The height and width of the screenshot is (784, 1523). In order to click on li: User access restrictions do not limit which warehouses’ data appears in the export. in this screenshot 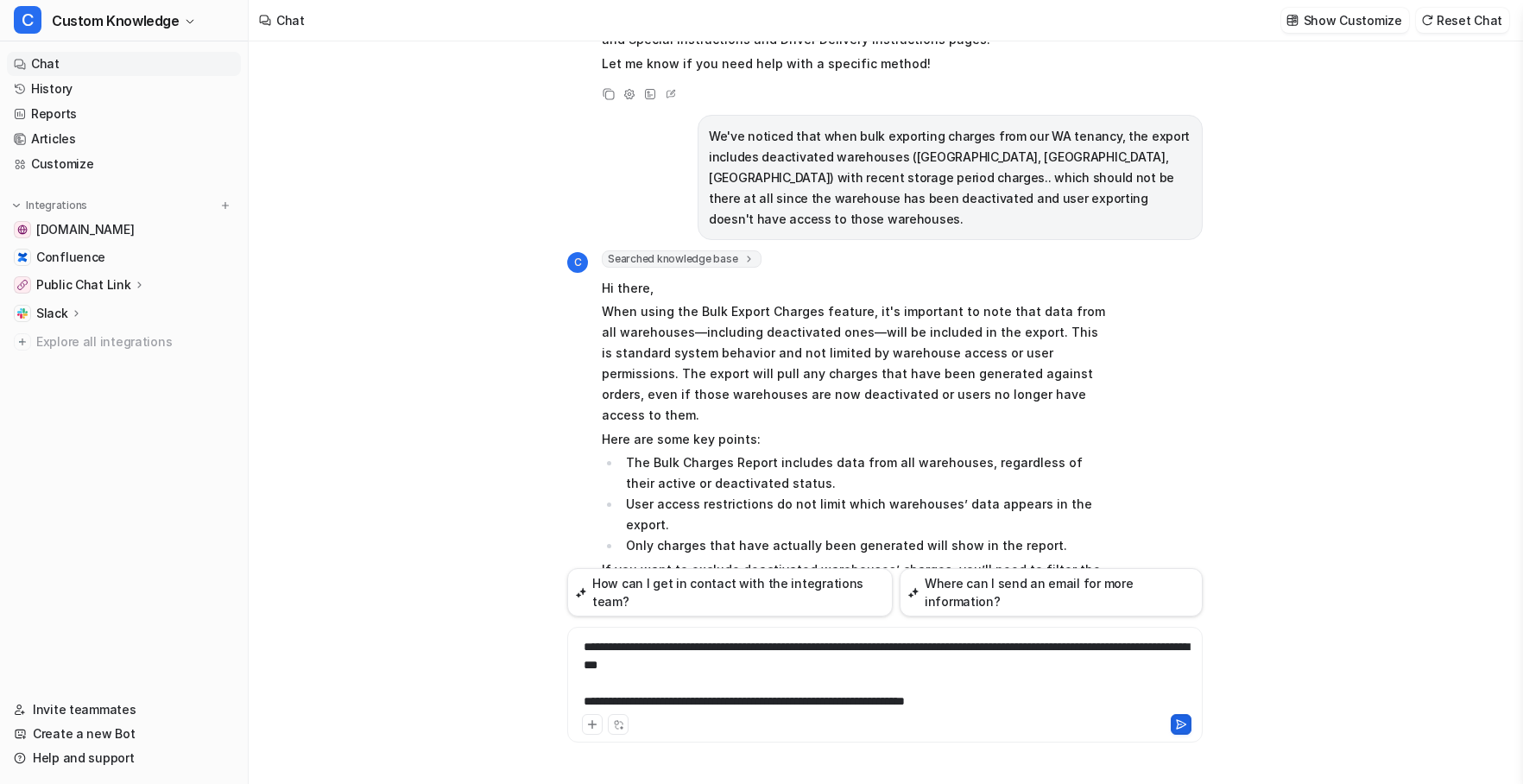, I will do `click(863, 514)`.